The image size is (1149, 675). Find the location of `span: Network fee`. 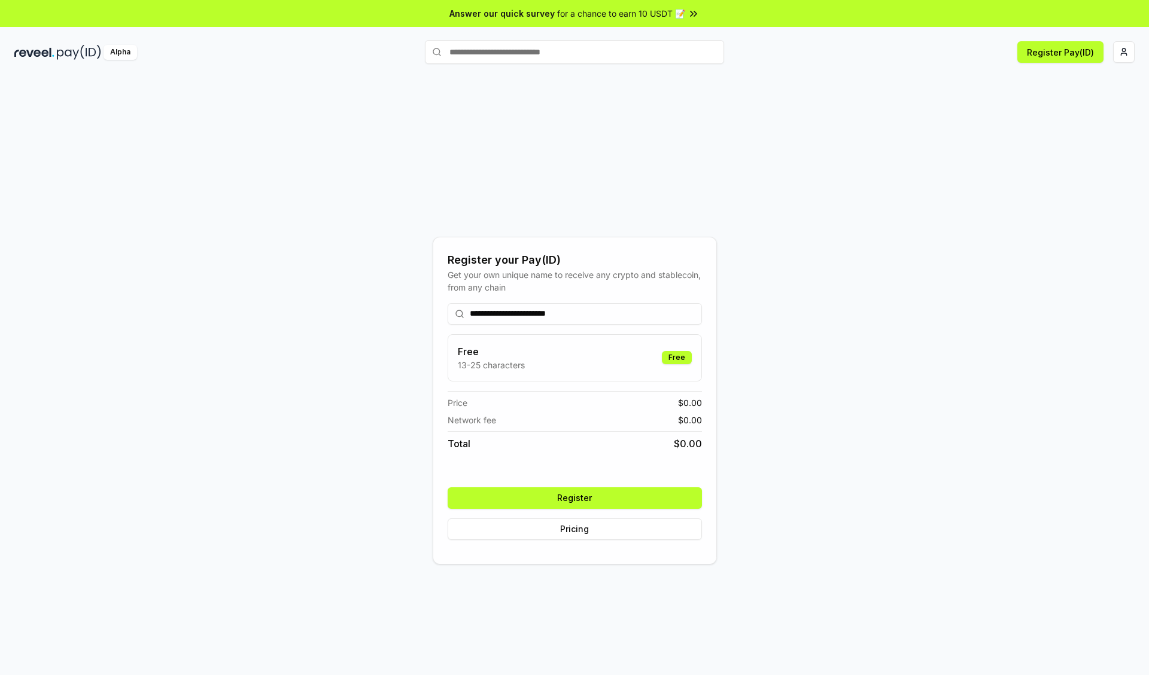

span: Network fee is located at coordinates (471, 420).